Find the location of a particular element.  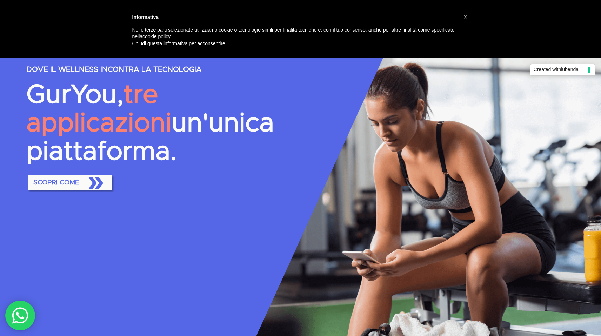

a: SCOPRI COME is located at coordinates (70, 183).